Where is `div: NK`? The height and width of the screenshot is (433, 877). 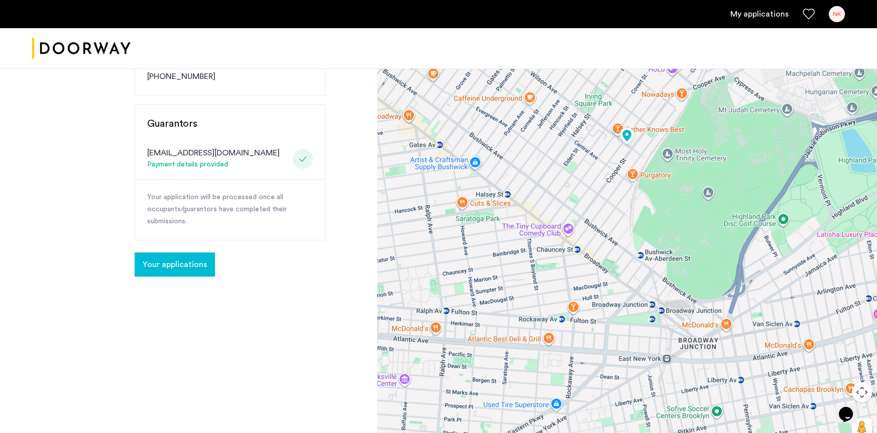 div: NK is located at coordinates (837, 14).